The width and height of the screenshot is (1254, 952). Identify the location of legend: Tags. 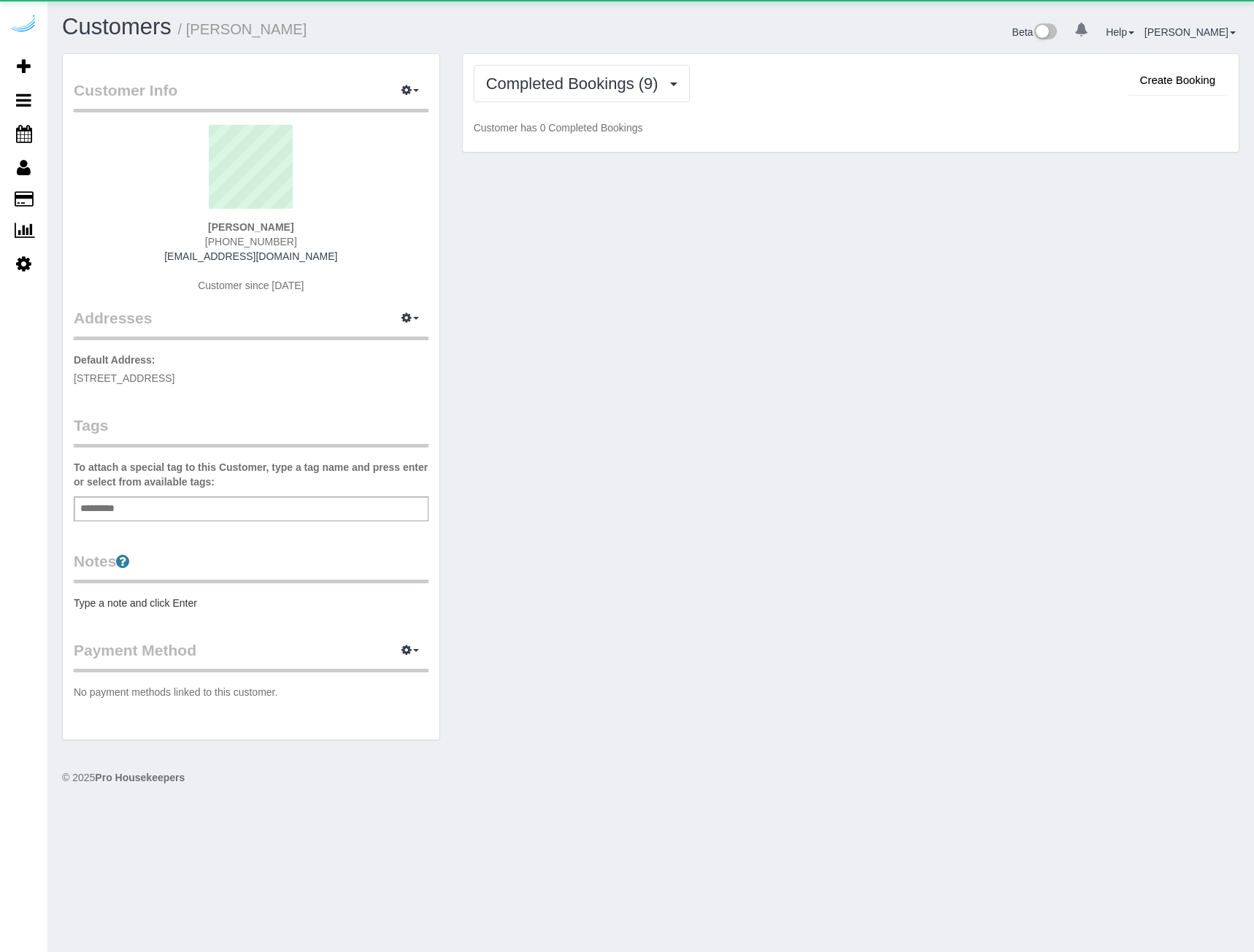
(251, 431).